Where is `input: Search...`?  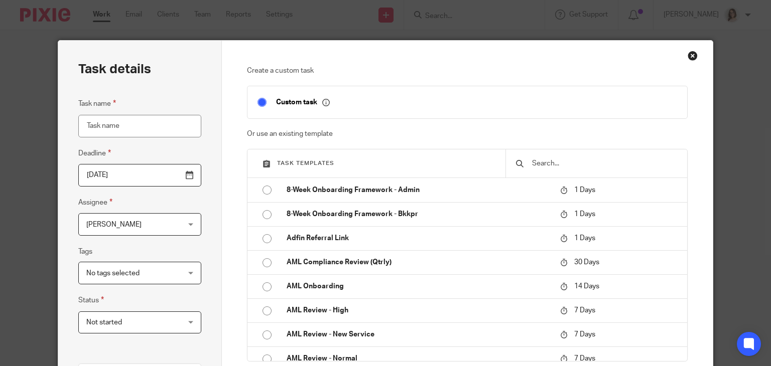
input: Search... is located at coordinates (604, 164).